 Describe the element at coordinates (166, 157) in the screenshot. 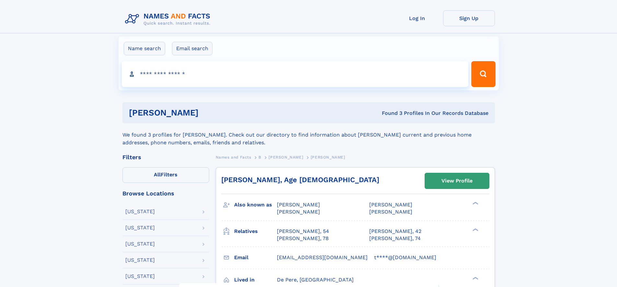

I see `div: Filters` at that location.